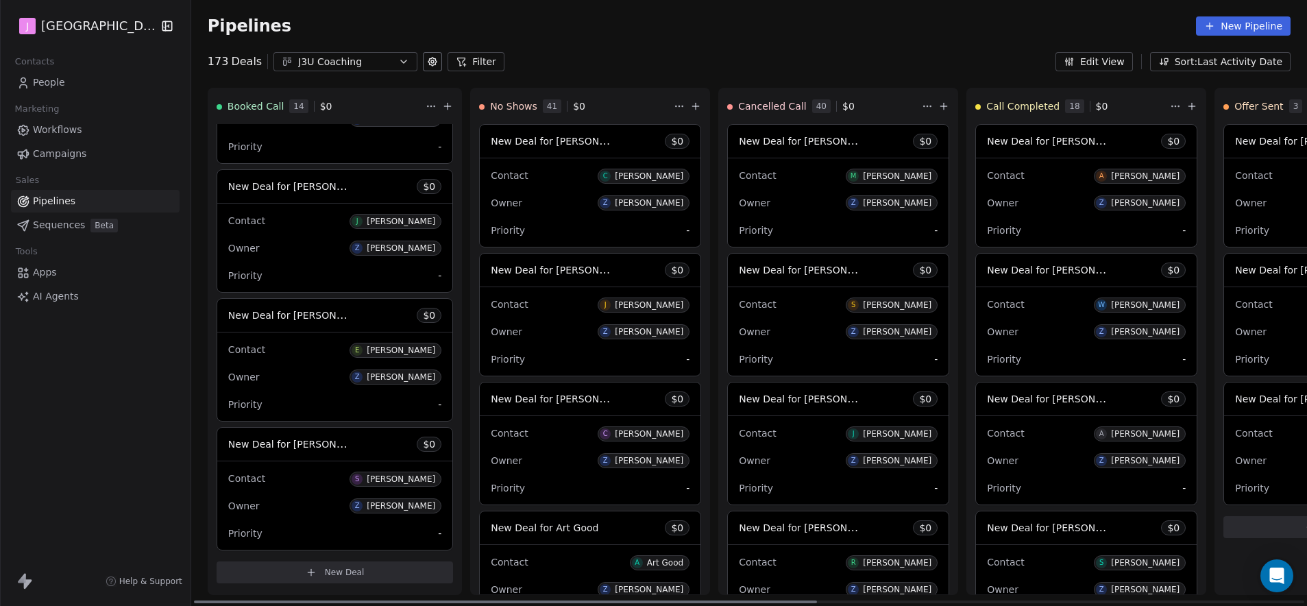 This screenshot has width=1307, height=606. What do you see at coordinates (476, 62) in the screenshot?
I see `button: Filter` at bounding box center [476, 62].